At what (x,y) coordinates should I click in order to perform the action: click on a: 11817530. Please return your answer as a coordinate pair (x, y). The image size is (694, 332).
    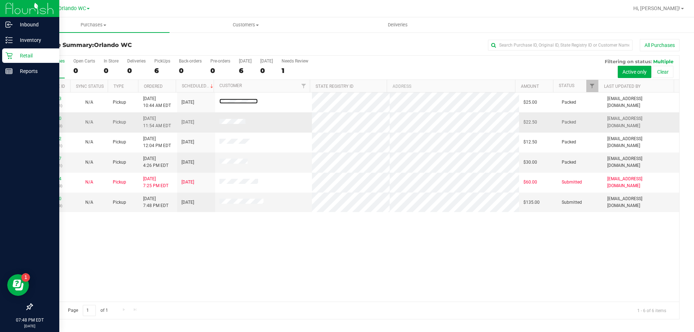
    Looking at the image, I should click on (51, 119).